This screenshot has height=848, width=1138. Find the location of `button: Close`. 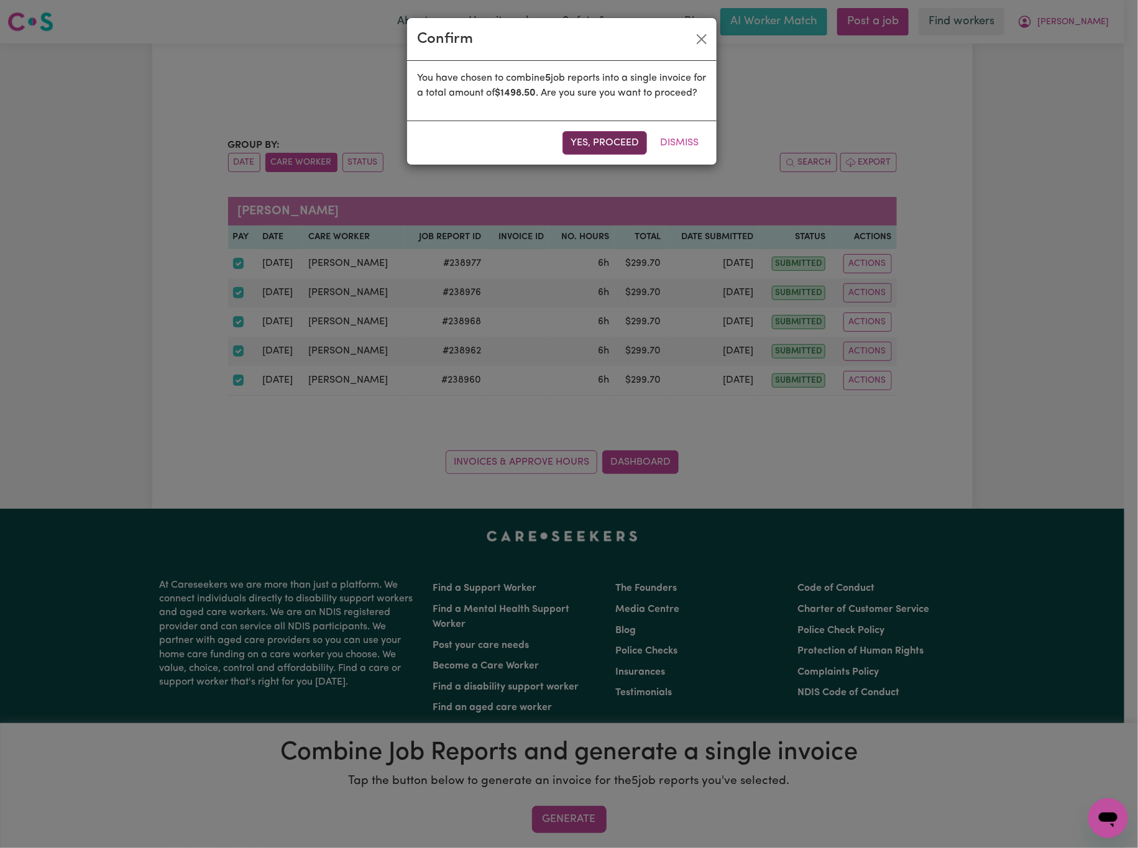

button: Close is located at coordinates (701, 39).